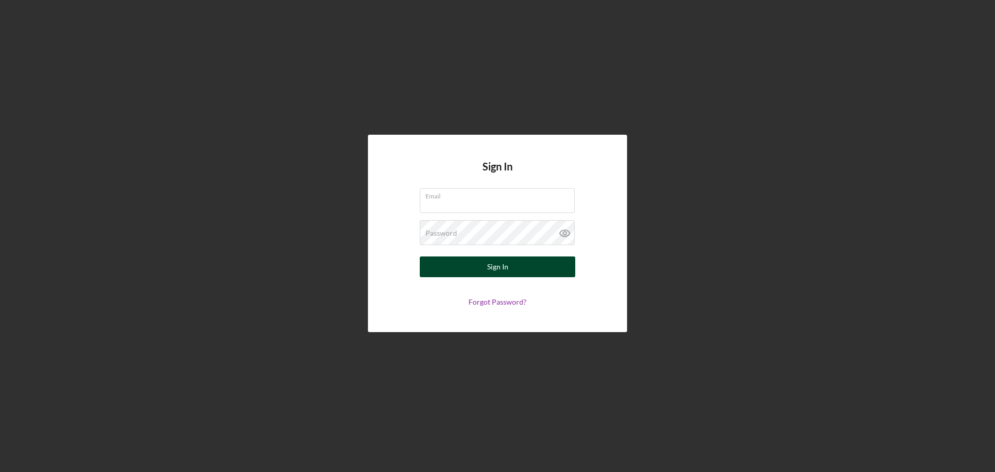  I want to click on h4: Sign In, so click(498, 174).